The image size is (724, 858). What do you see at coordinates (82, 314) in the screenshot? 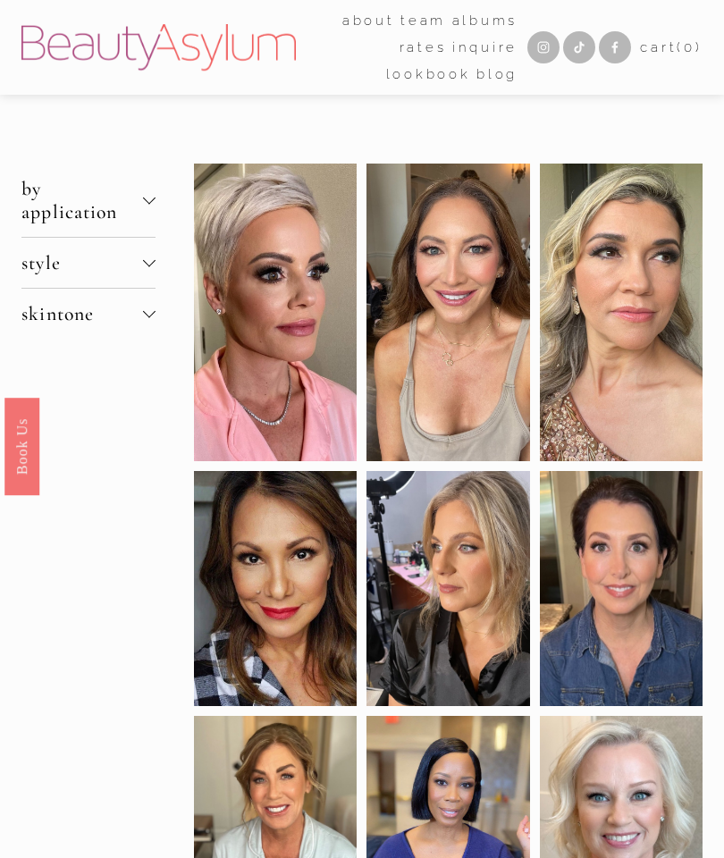
I see `span: skintone` at bounding box center [82, 314].